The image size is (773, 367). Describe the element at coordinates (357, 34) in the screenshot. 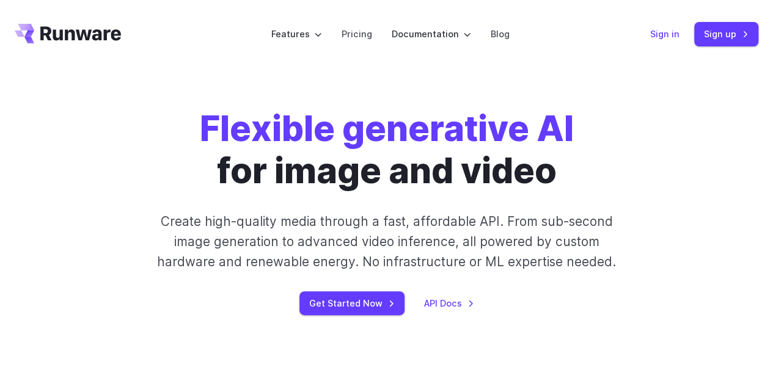

I see `a: Pricing` at that location.